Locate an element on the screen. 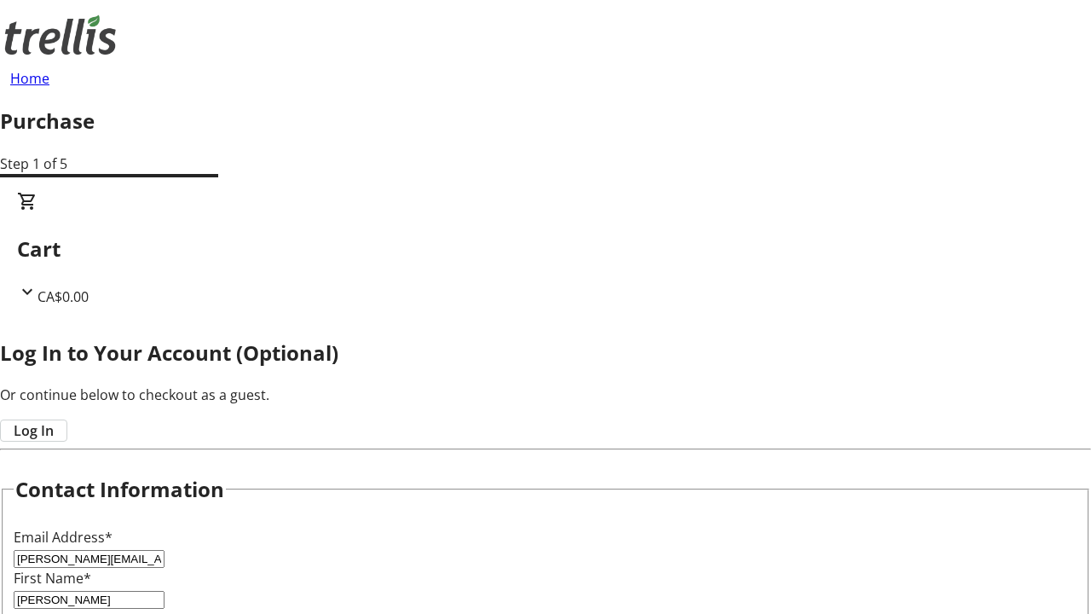 The image size is (1091, 614). label: Email Address* is located at coordinates (63, 537).